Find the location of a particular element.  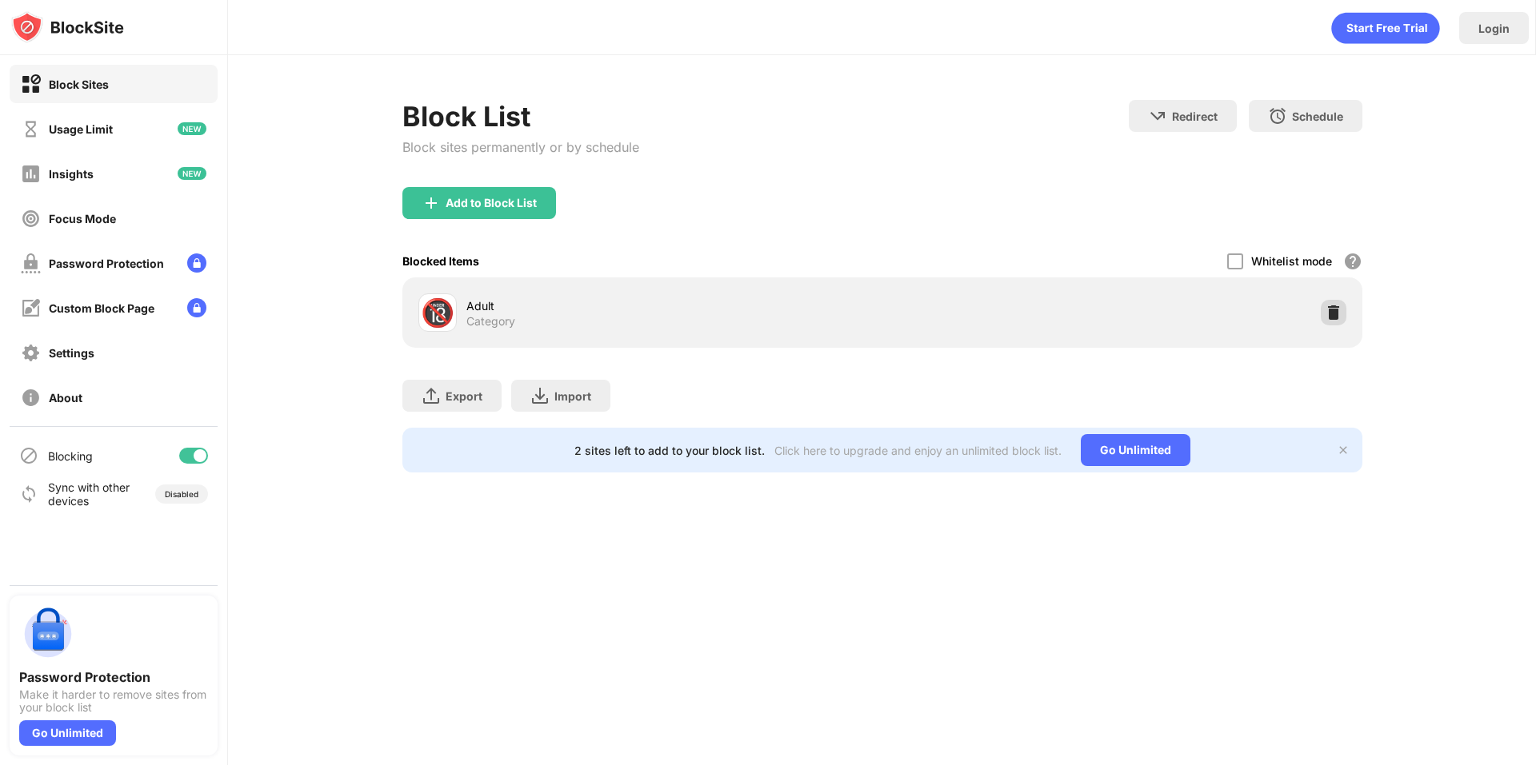

img: insights-off.svg is located at coordinates (30, 174).